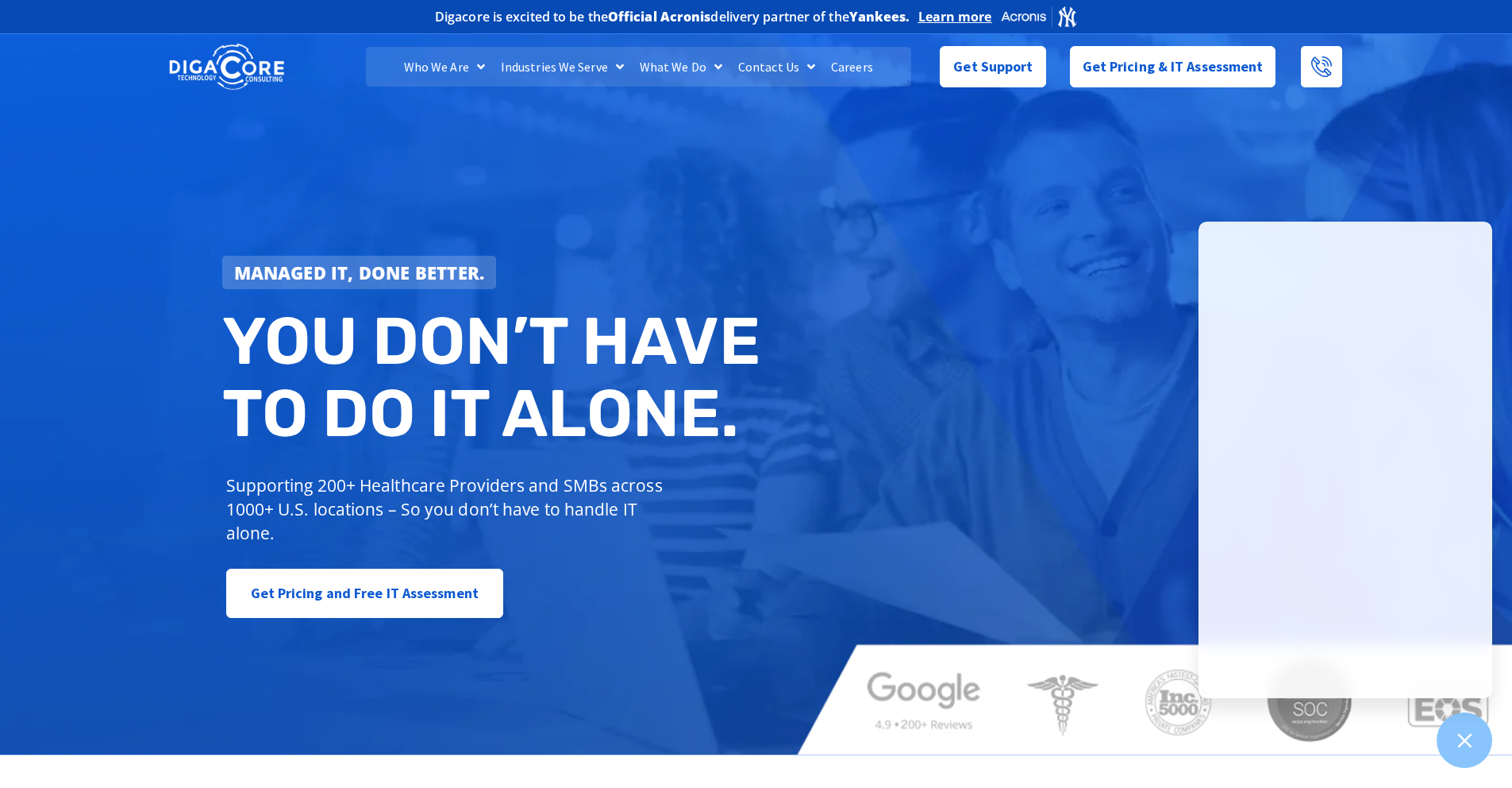 Image resolution: width=1512 pixels, height=788 pixels. I want to click on span: Learn more, so click(955, 16).